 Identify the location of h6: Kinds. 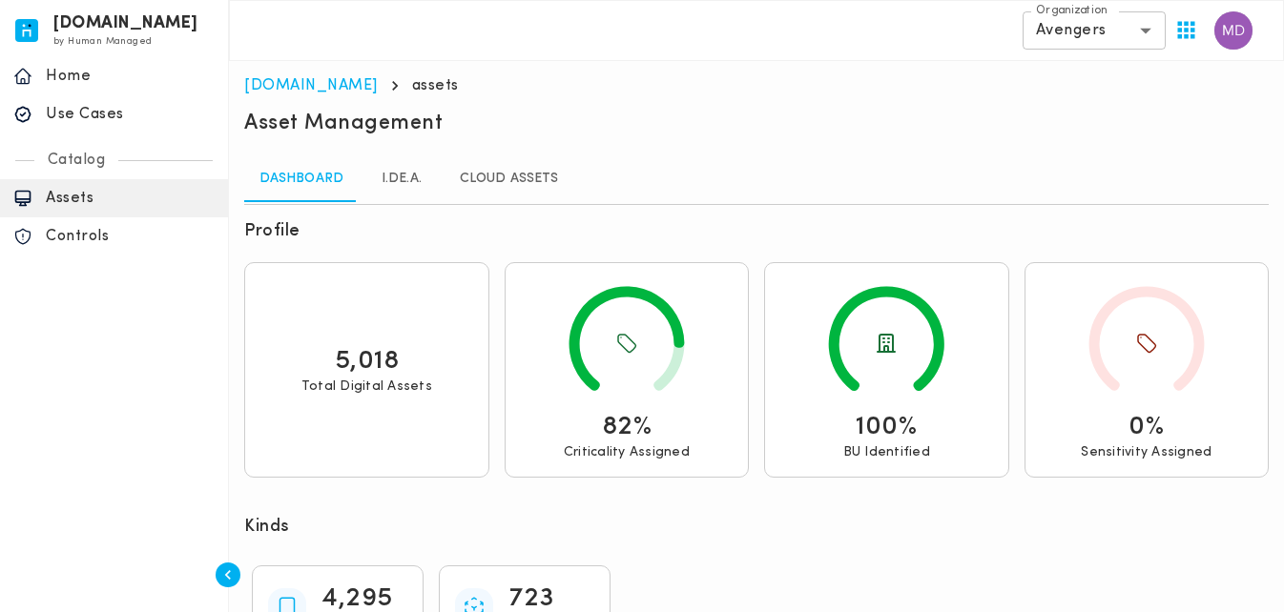
(267, 527).